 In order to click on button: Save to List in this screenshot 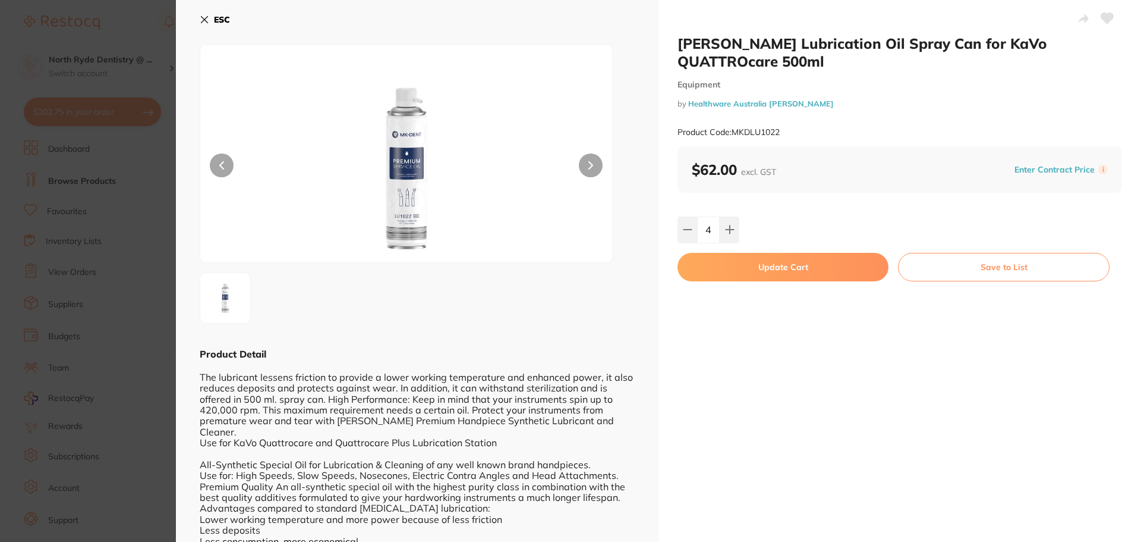, I will do `click(1004, 267)`.